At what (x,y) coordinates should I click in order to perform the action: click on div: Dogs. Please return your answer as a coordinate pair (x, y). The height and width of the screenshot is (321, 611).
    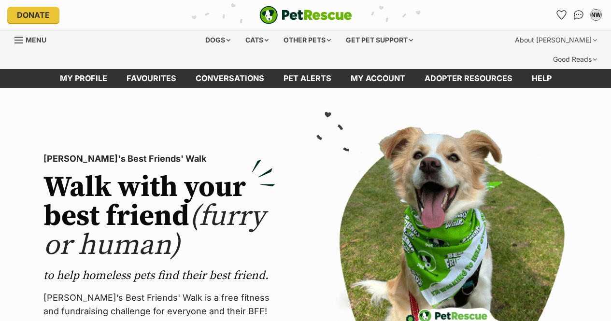
    Looking at the image, I should click on (218, 40).